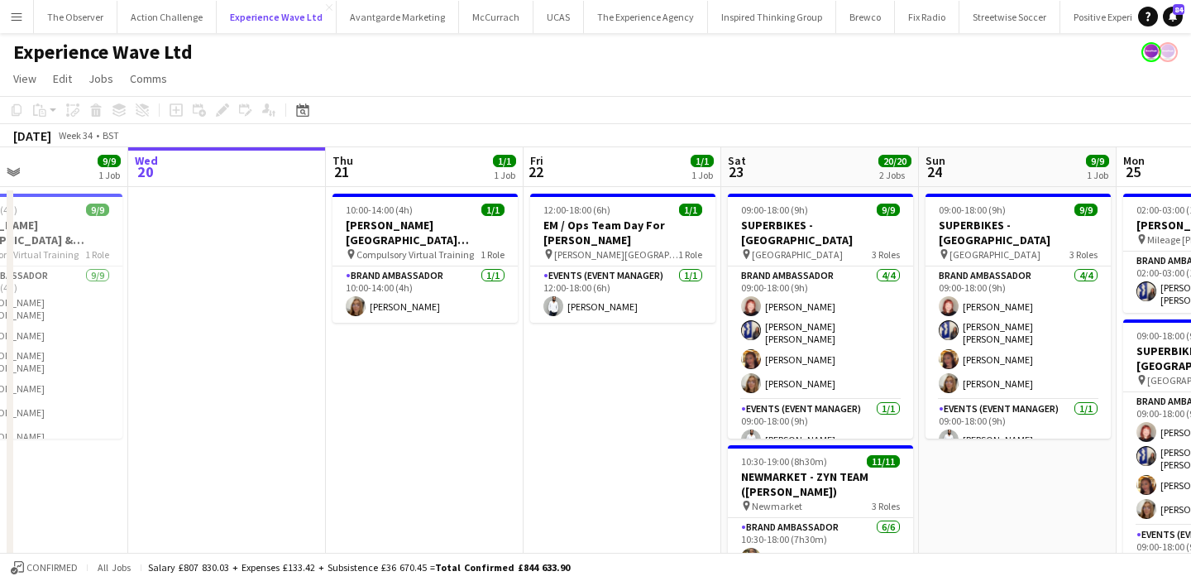 This screenshot has height=581, width=1191. I want to click on button: Streetwise Soccer, so click(1010, 17).